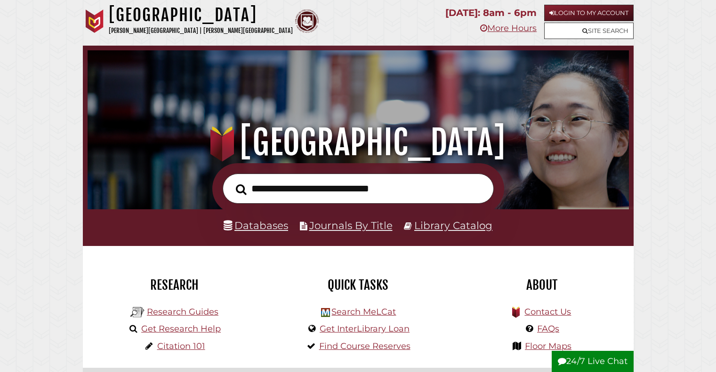  What do you see at coordinates (351, 225) in the screenshot?
I see `a: Journals By Title` at bounding box center [351, 225].